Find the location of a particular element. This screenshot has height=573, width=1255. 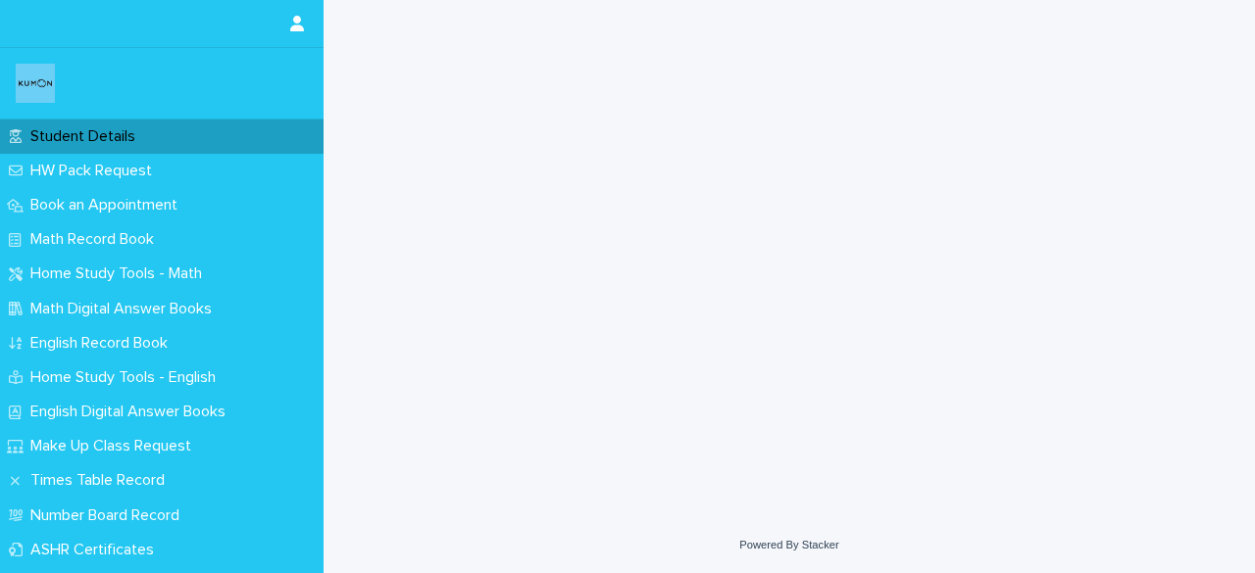

img: o6XkwfS7S2qhyeB9lxyF is located at coordinates (35, 83).